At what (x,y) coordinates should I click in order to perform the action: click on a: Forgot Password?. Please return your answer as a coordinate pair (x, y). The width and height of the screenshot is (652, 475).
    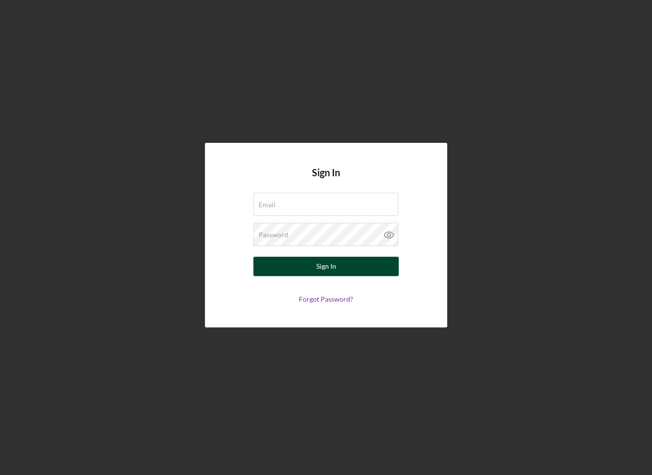
    Looking at the image, I should click on (326, 299).